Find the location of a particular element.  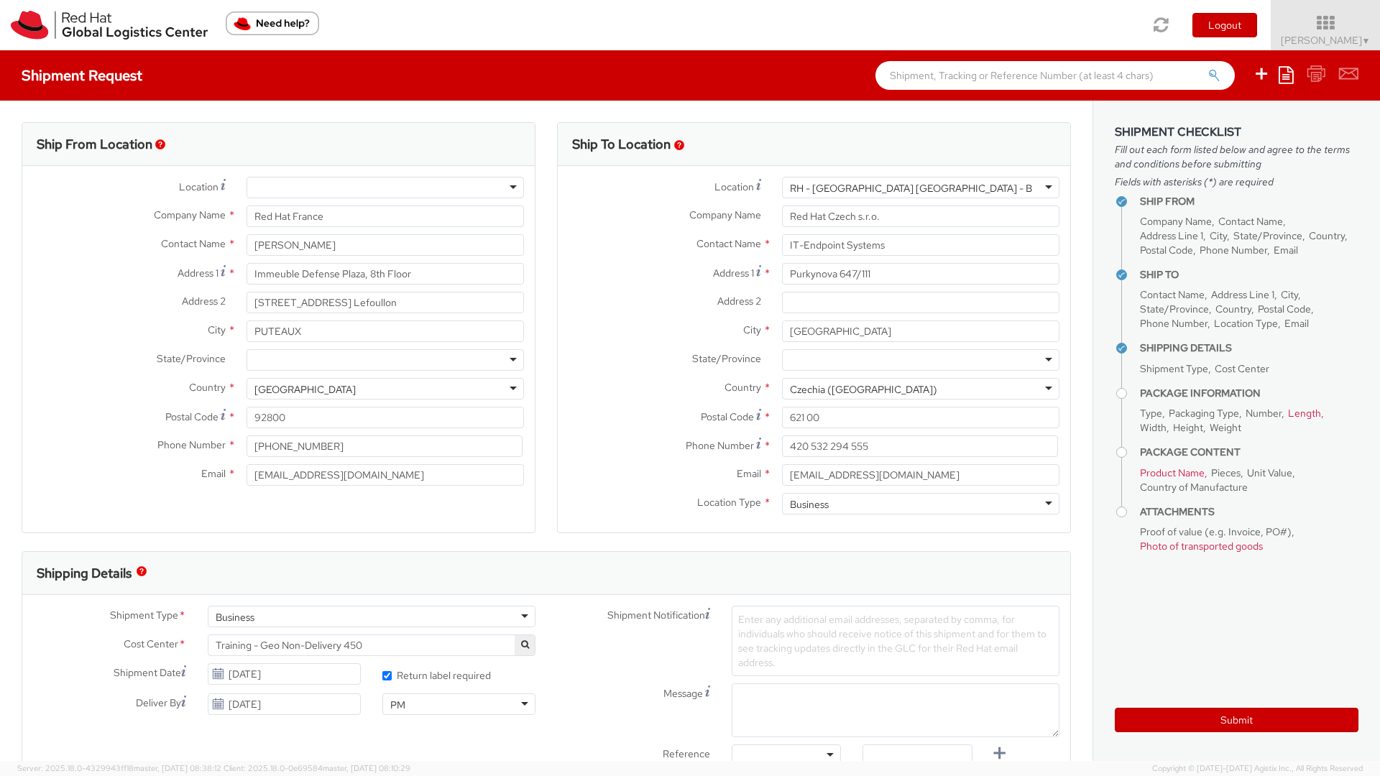

span: Country of Manufacture is located at coordinates (1194, 487).